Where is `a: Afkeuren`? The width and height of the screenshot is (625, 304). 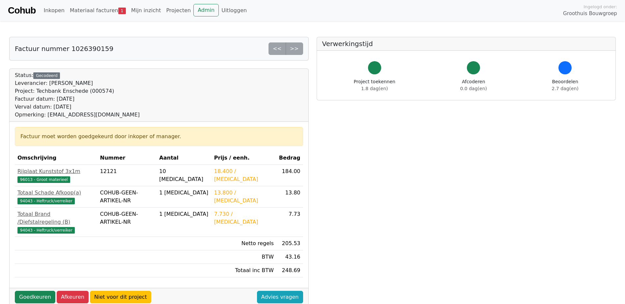 a: Afkeuren is located at coordinates (72, 297).